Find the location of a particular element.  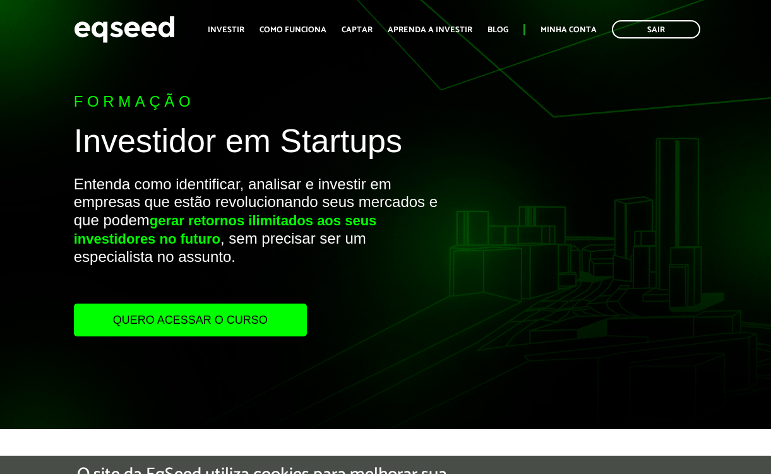

p: Entenda como identificar, analisar e investir em empresas que estão revolucionando seus mercados ... is located at coordinates (257, 240).